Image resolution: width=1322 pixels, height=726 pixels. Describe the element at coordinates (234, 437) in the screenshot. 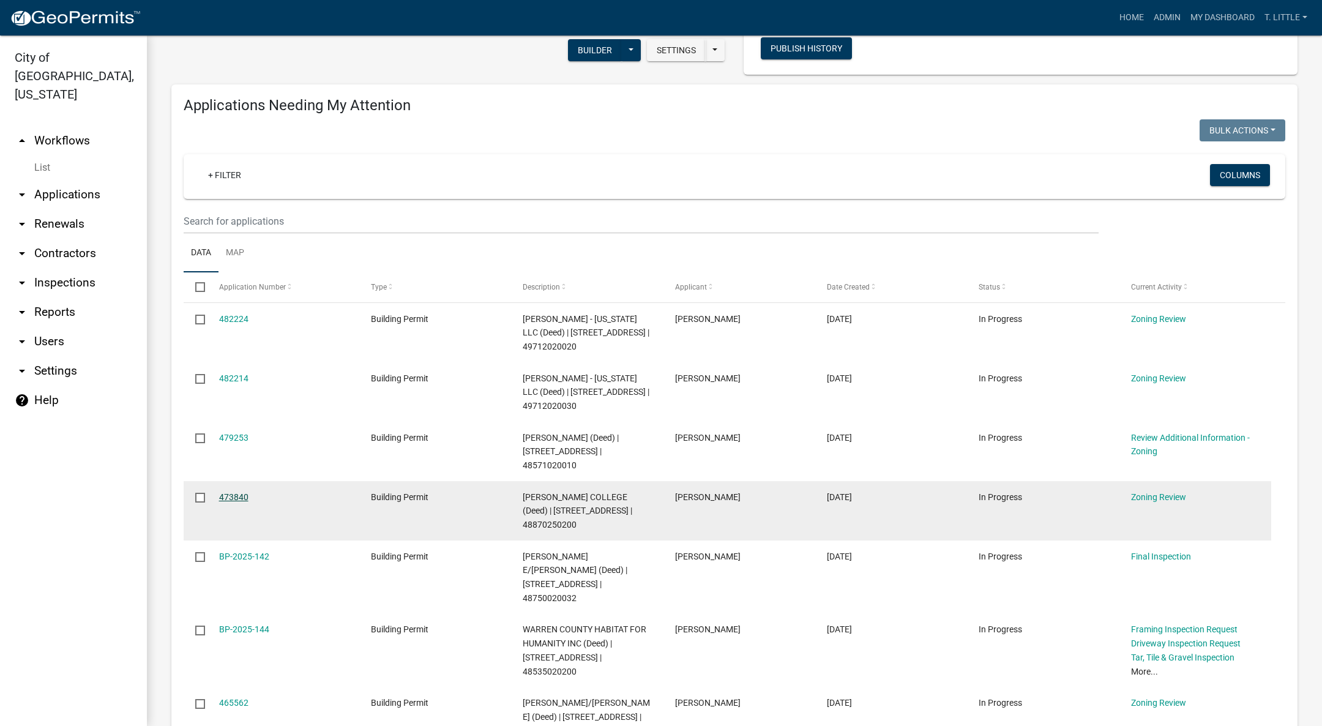

I see `a: 479253` at that location.